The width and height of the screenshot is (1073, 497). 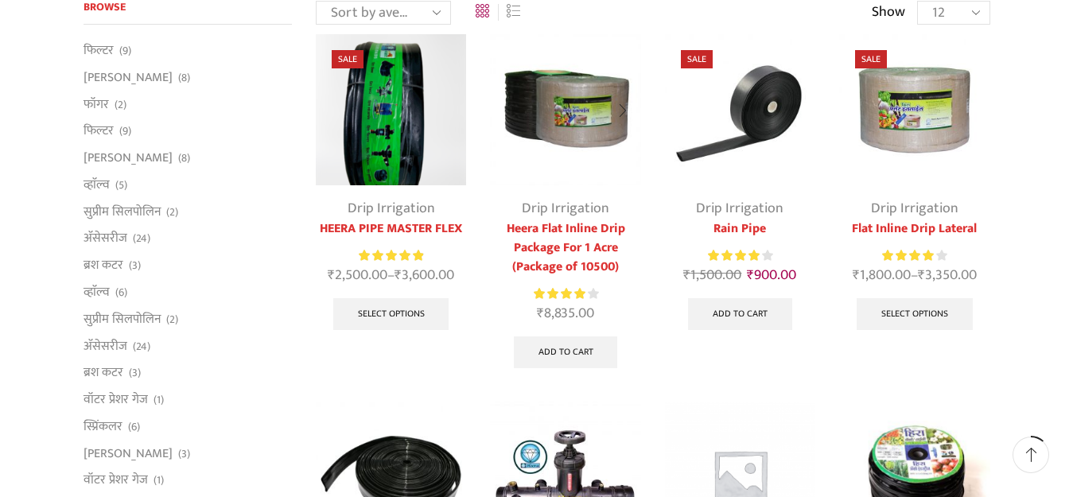 I want to click on div: Rated 4.21 out of 5, so click(x=565, y=293).